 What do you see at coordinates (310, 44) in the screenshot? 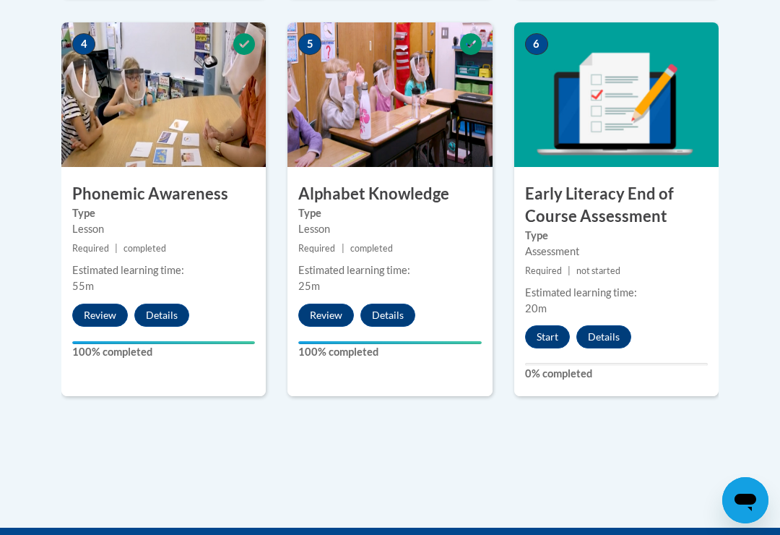
I see `span: 5` at bounding box center [310, 44].